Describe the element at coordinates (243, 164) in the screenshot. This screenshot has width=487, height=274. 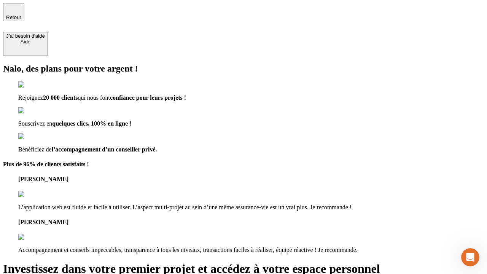
I see `h4: Plus de 96% de clients satisfaits !` at that location.